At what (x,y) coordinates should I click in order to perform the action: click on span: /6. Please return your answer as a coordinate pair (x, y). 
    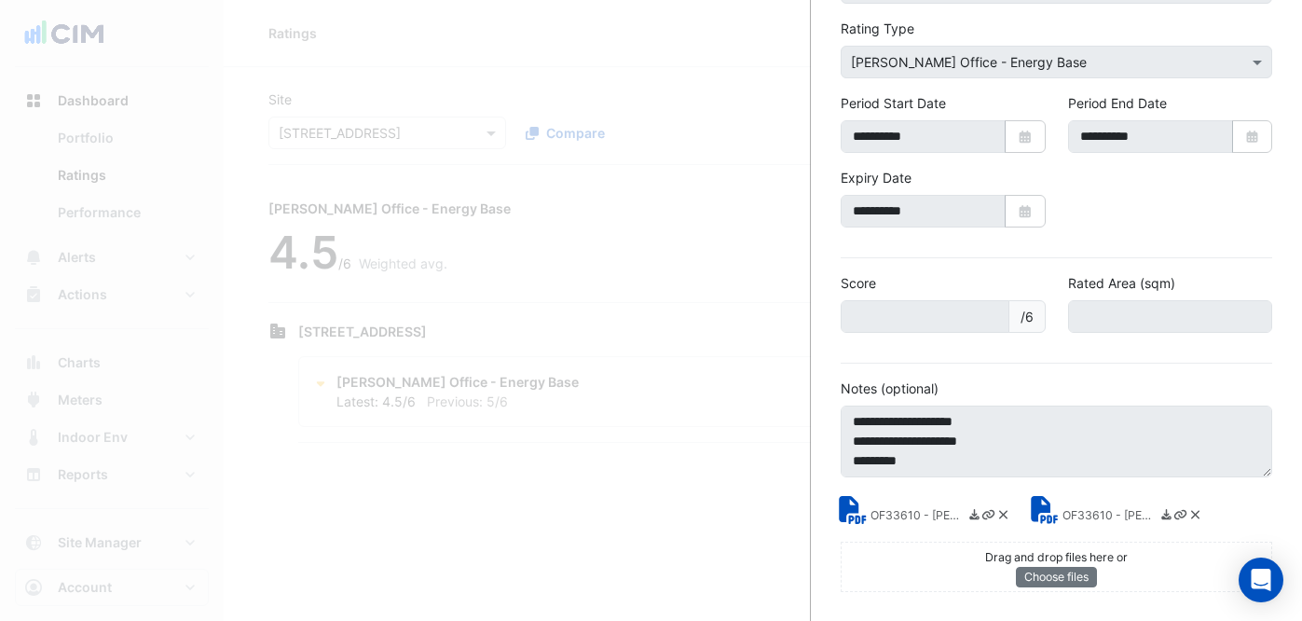
    Looking at the image, I should click on (1027, 316).